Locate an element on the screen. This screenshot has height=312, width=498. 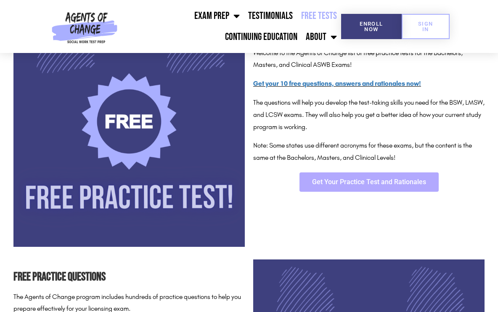
nav: Menu is located at coordinates (231, 26).